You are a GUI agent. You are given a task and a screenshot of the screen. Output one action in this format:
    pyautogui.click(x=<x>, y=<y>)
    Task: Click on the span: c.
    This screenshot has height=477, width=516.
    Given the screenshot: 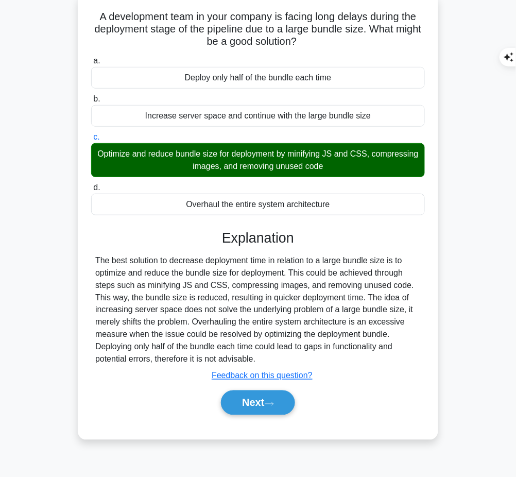 What is the action you would take?
    pyautogui.click(x=96, y=137)
    